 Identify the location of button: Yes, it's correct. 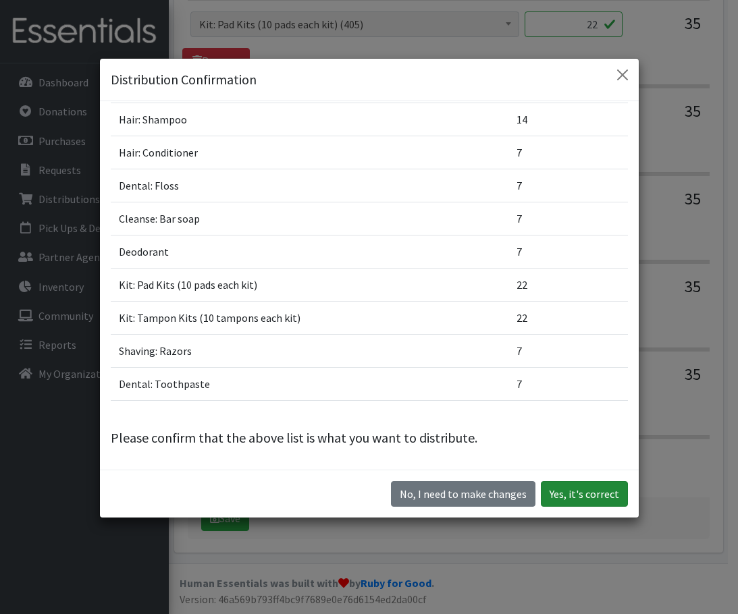
(584, 494).